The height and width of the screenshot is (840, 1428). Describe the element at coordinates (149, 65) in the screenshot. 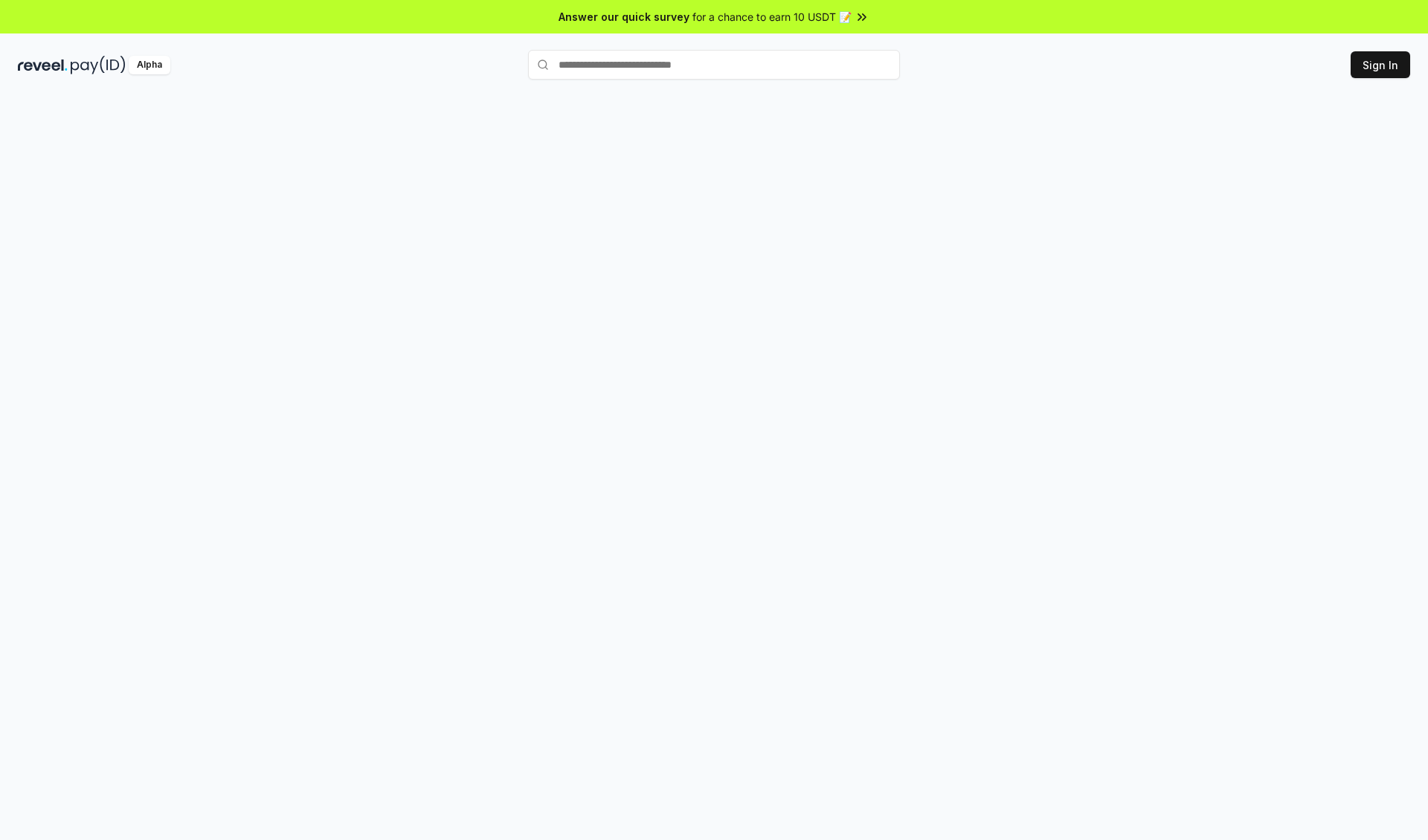

I see `div: Alpha` at that location.